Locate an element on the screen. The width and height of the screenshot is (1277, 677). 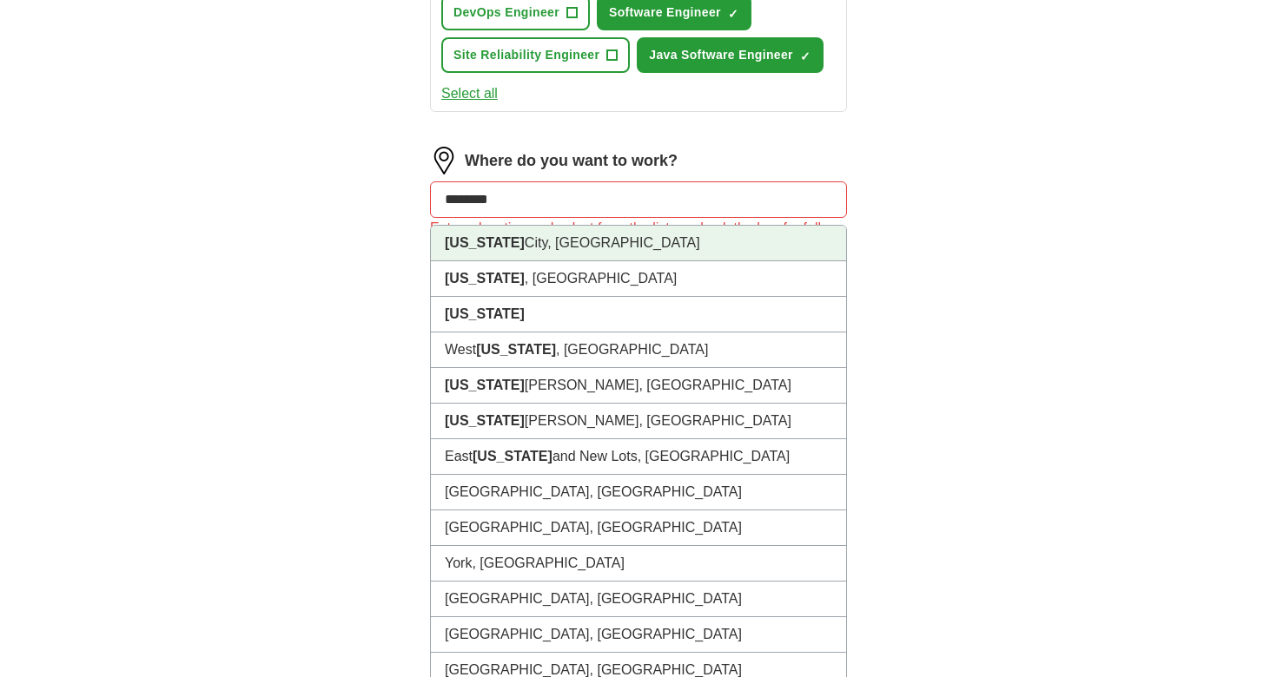
label: Where do you want to work? is located at coordinates (571, 161).